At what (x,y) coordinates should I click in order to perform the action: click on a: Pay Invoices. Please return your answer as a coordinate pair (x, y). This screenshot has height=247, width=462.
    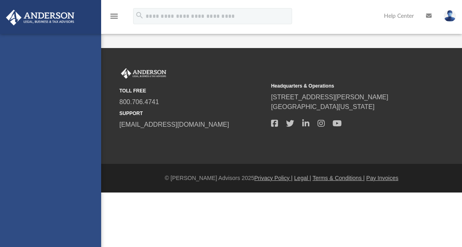
    Looking at the image, I should click on (382, 178).